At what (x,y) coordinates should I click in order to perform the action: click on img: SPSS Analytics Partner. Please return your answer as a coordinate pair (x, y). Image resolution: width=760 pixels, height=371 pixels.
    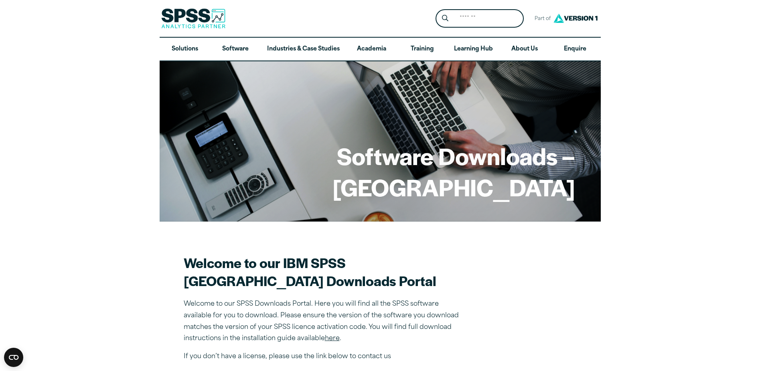
    Looking at the image, I should click on (193, 18).